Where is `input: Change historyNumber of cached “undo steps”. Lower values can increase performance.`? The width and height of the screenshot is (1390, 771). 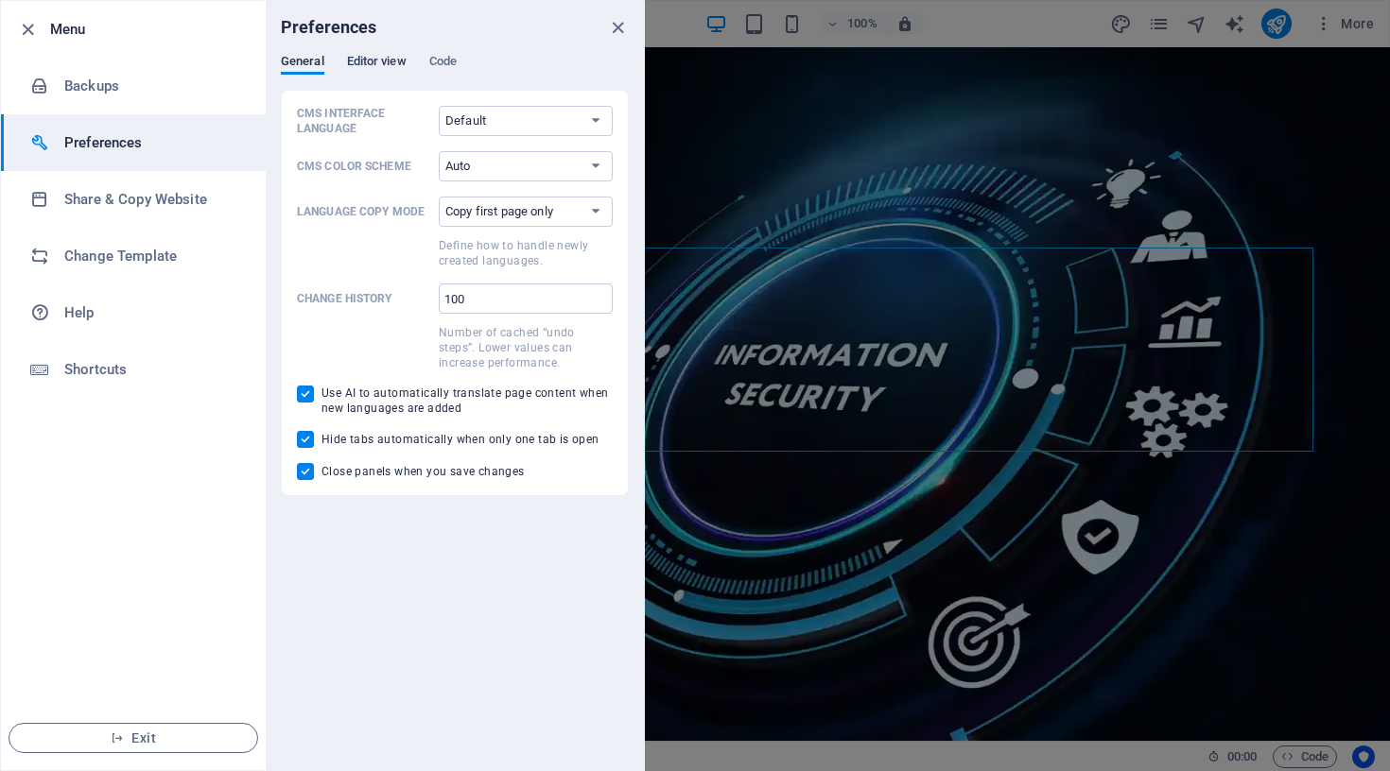 input: Change historyNumber of cached “undo steps”. Lower values can increase performance. is located at coordinates (526, 299).